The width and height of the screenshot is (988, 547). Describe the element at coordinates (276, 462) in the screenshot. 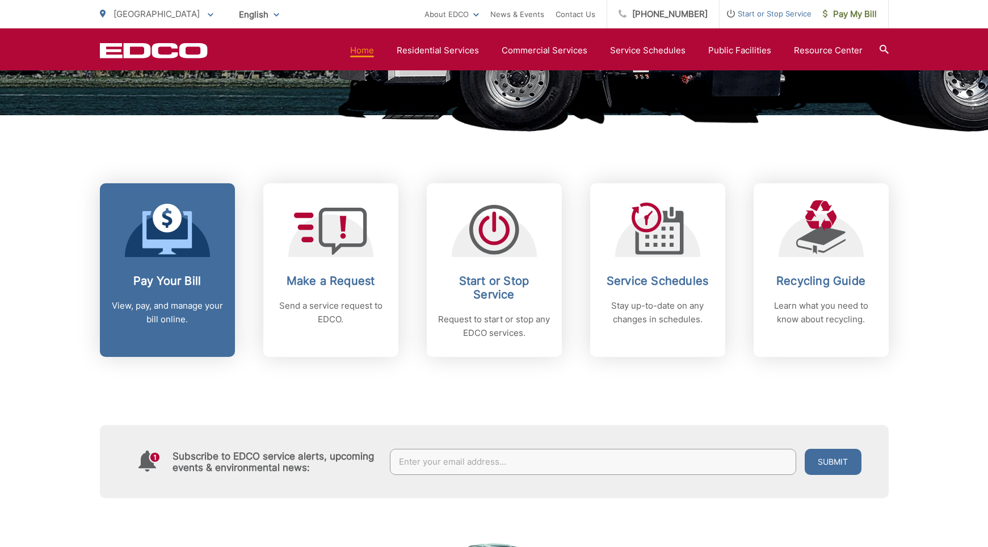

I see `h4: Subscribe to EDCO service alerts, upcoming events & environmental news:` at that location.